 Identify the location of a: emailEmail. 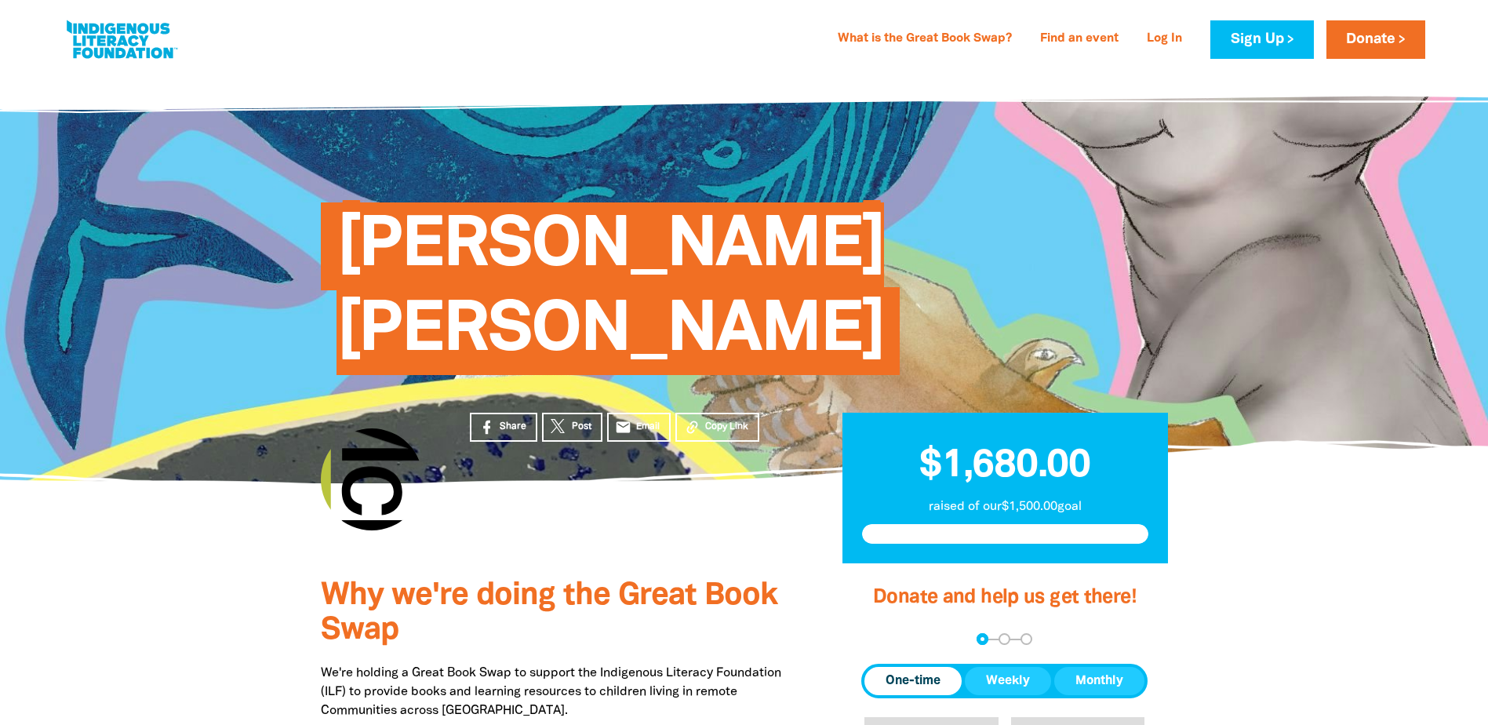
(639, 427).